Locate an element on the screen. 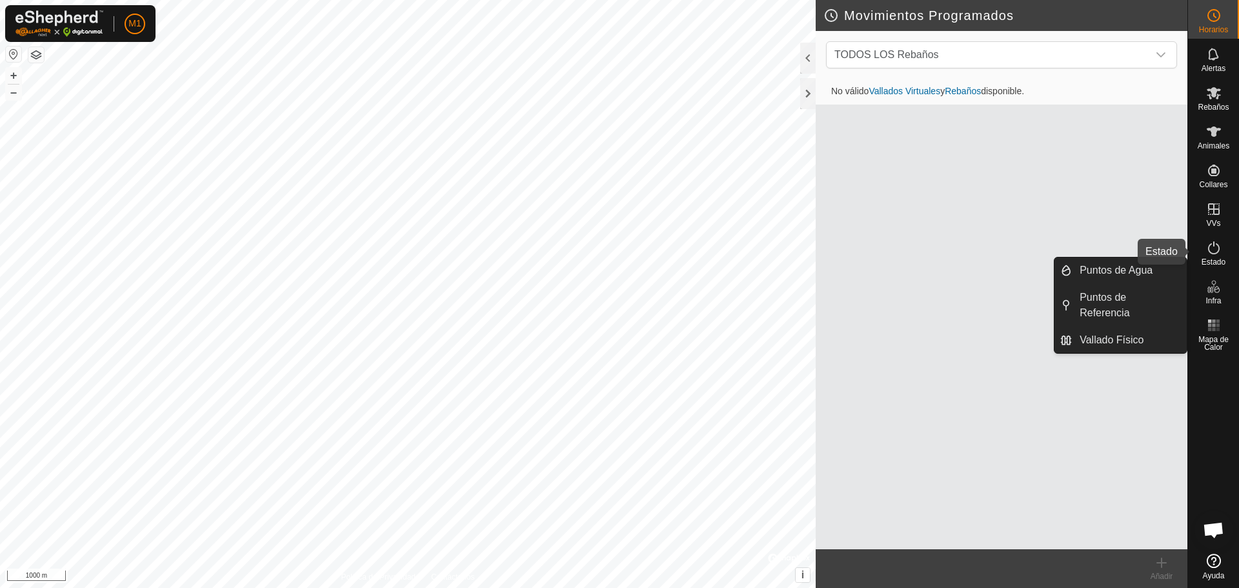  button: i is located at coordinates (803, 575).